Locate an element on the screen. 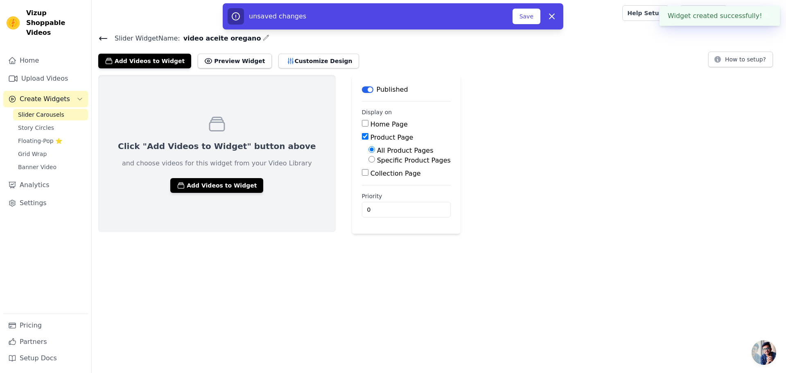  a: Partners is located at coordinates (45, 342).